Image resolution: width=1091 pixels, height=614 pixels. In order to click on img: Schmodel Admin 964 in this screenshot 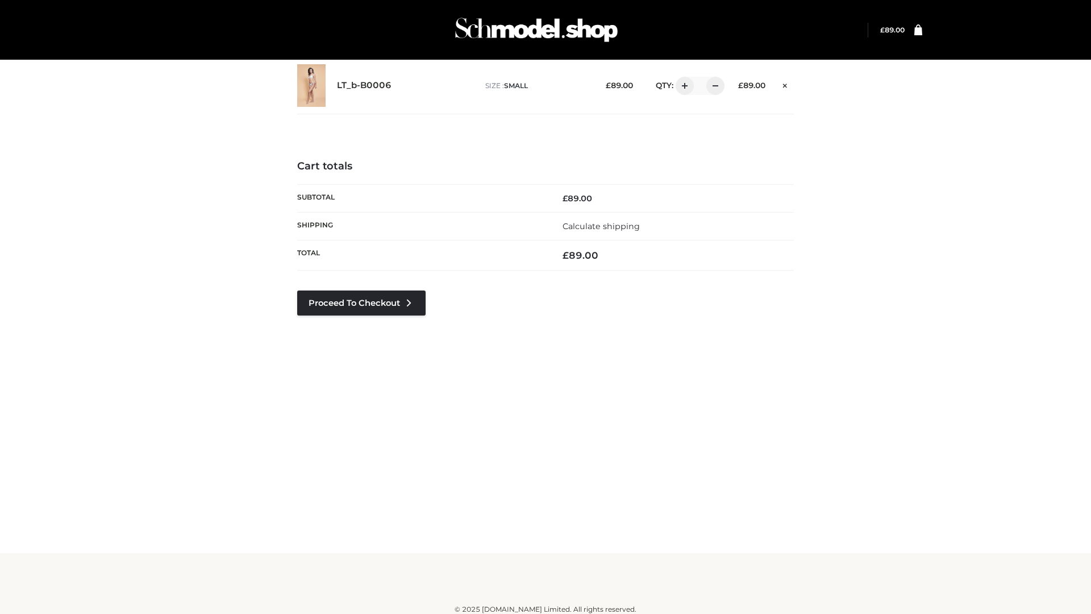, I will do `click(536, 30)`.